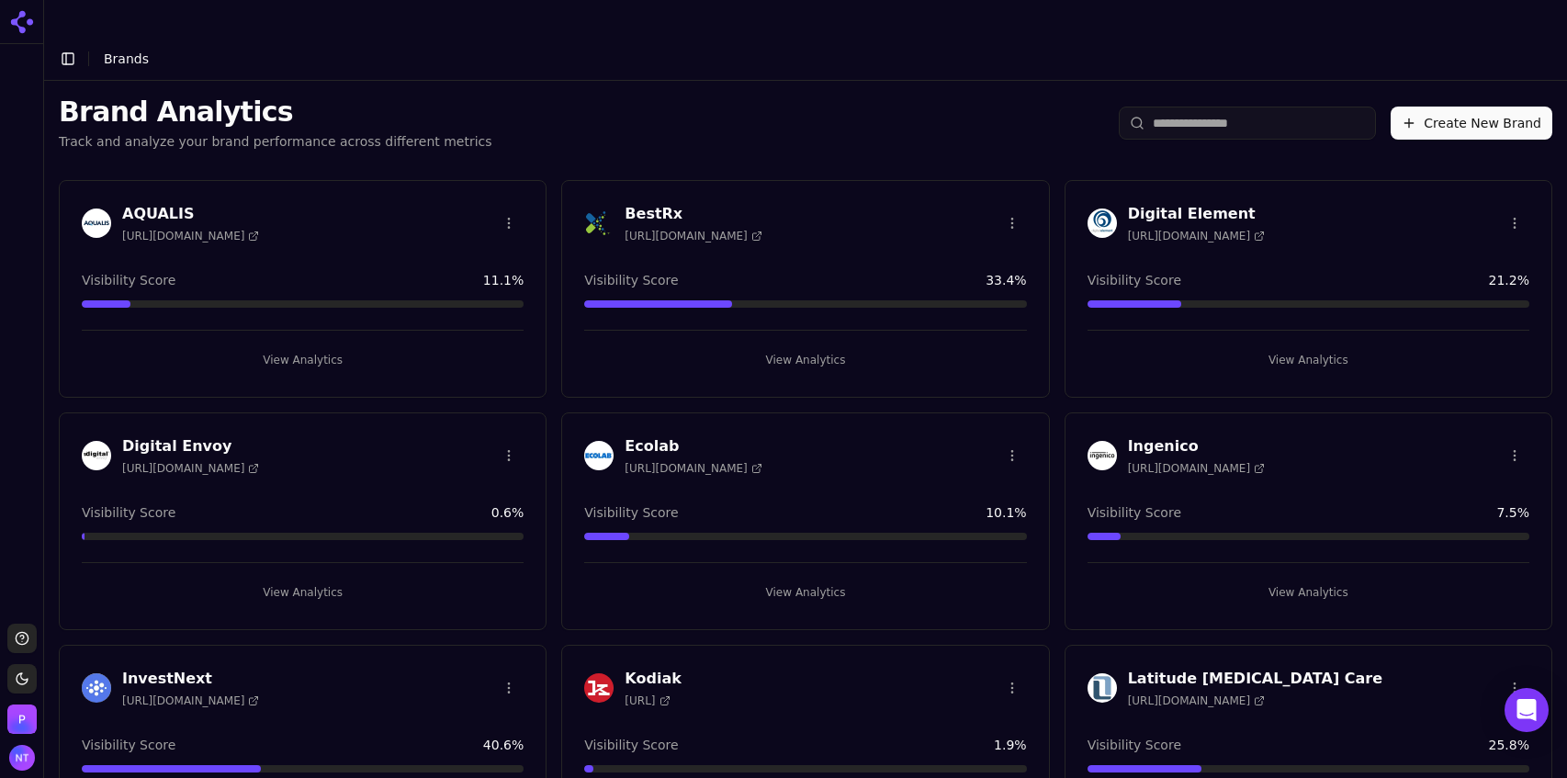  I want to click on p: Track and analyze your brand performance across different metrics, so click(275, 141).